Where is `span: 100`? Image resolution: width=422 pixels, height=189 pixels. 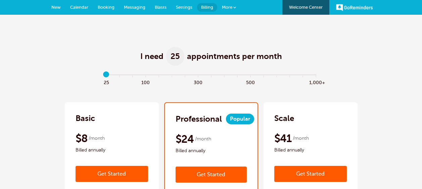
span: 100 is located at coordinates (145, 82).